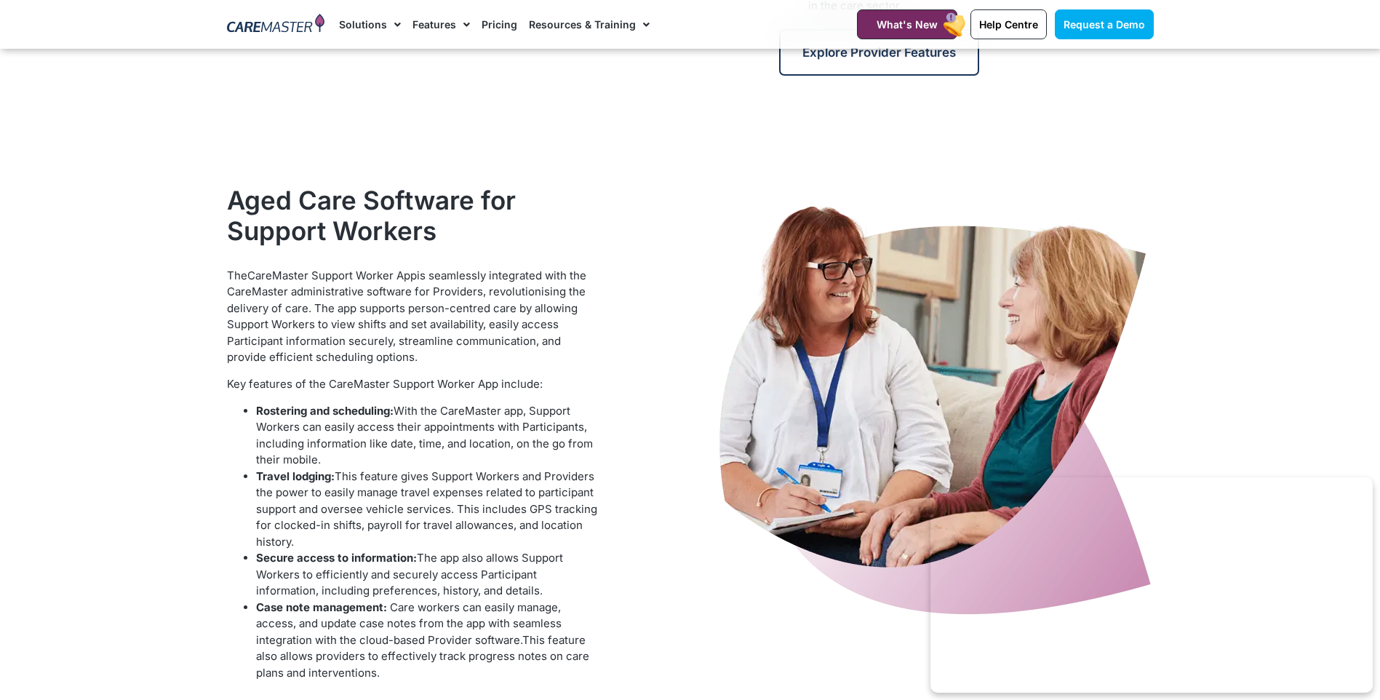  I want to click on img: CareMaster Logo, so click(276, 25).